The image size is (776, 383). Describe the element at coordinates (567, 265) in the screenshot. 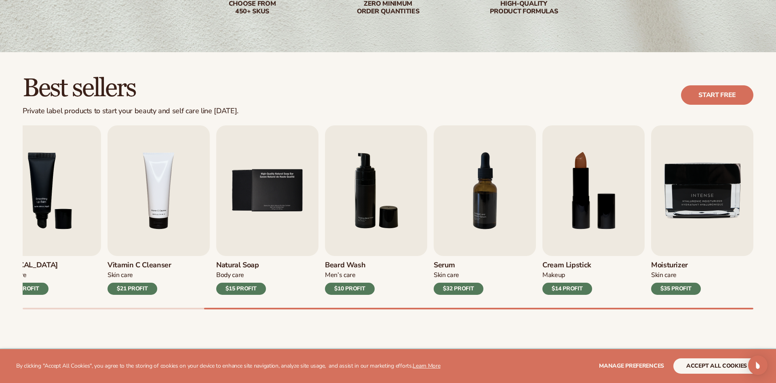

I see `h3: Cream Lipstick` at that location.